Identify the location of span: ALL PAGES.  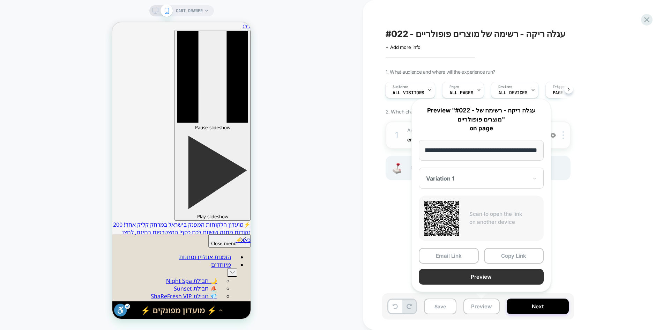
(461, 93).